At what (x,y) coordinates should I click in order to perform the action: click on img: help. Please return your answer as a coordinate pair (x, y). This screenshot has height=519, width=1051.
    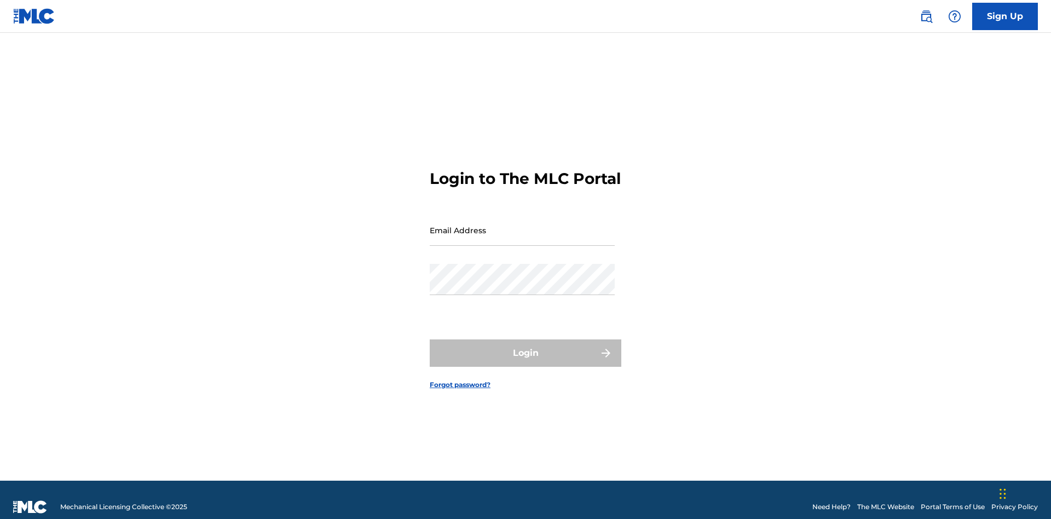
    Looking at the image, I should click on (955, 16).